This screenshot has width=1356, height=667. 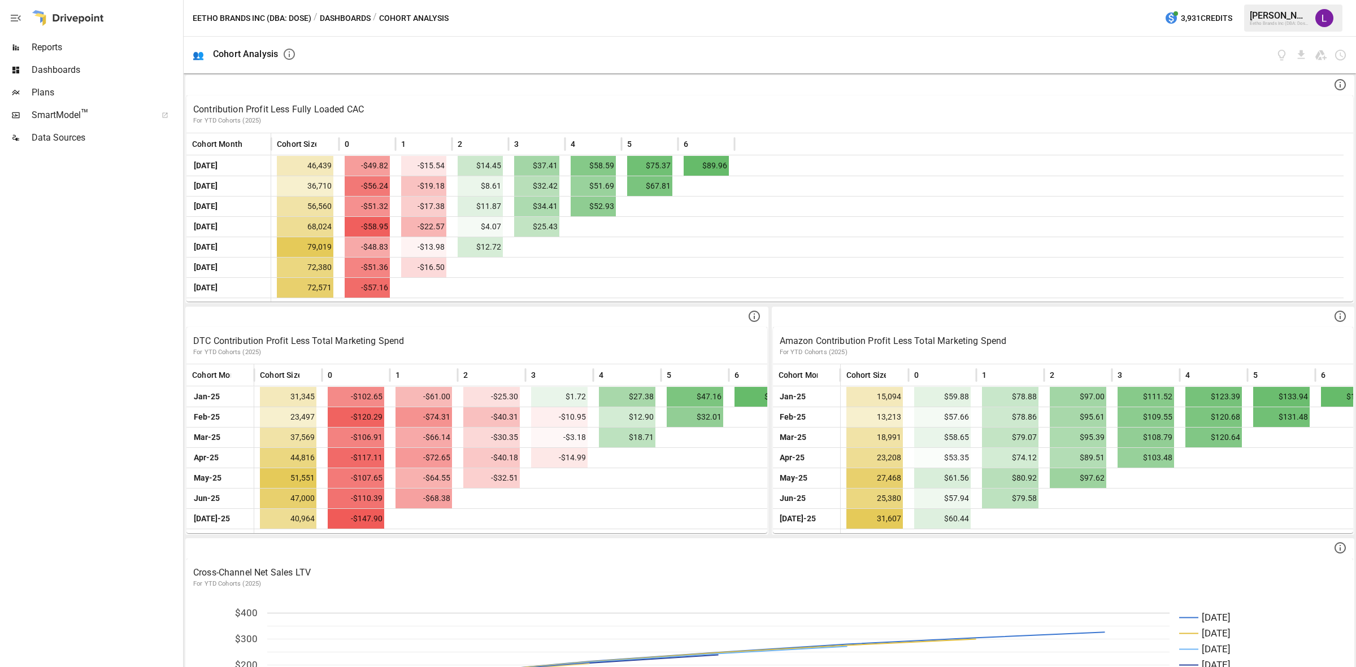 What do you see at coordinates (1078, 437) in the screenshot?
I see `span: $95.39` at bounding box center [1078, 437].